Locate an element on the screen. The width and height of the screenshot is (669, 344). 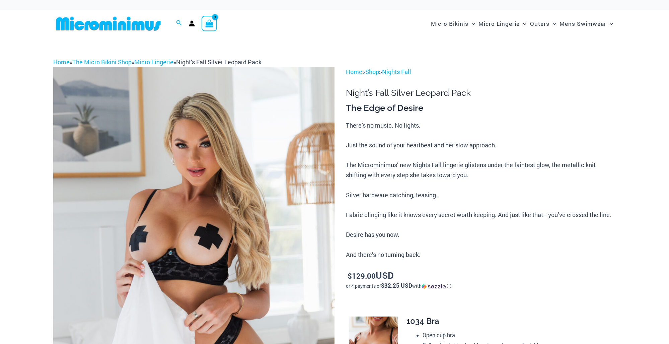
p: USD is located at coordinates (481, 276).